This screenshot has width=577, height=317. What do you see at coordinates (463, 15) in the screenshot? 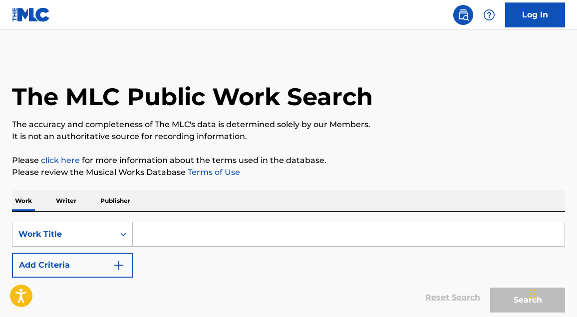
I see `img: search` at bounding box center [463, 15].